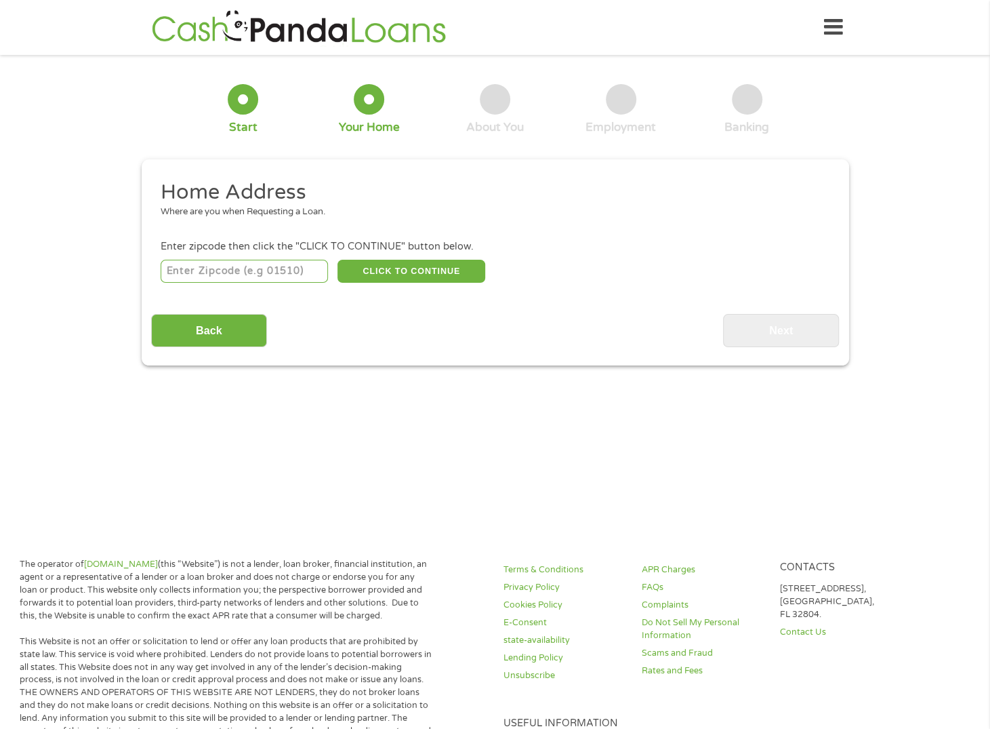 This screenshot has height=729, width=990. I want to click on a: Privacy Policy, so click(565, 587).